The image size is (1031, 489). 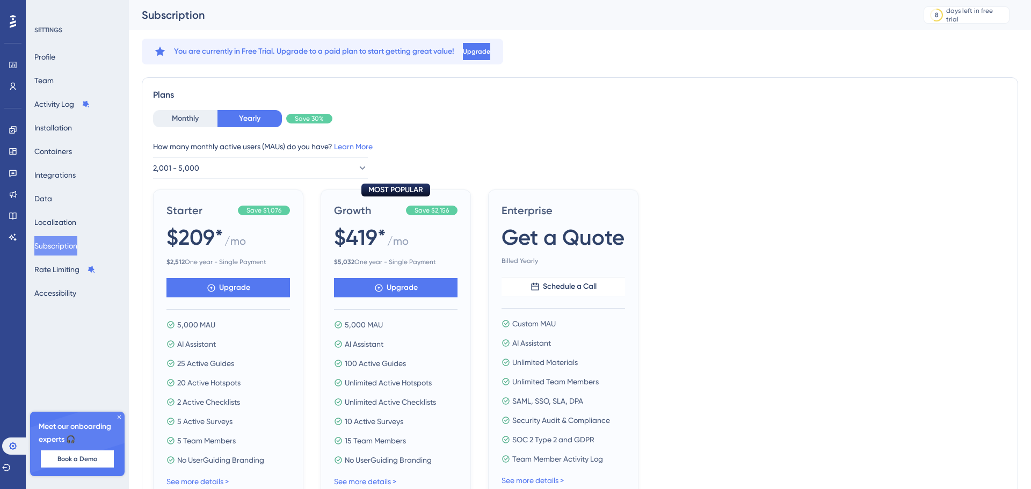 I want to click on div: Plans, so click(x=580, y=95).